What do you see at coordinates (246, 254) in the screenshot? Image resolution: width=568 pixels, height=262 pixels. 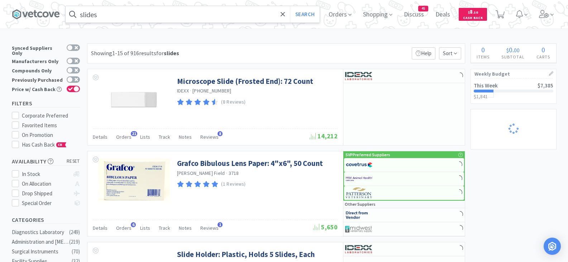 I see `a: Slide Holder: Plastic, Holds 5 Slides, Each` at bounding box center [246, 254].